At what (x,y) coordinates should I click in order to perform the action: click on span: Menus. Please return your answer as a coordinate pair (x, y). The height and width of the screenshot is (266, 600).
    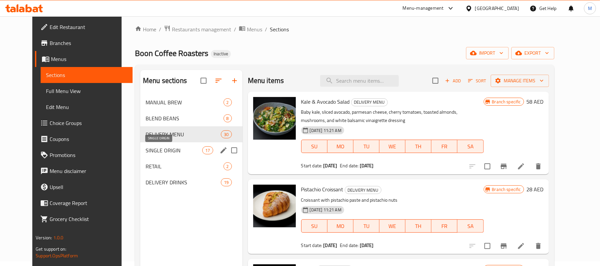
    Looking at the image, I should click on (254, 29).